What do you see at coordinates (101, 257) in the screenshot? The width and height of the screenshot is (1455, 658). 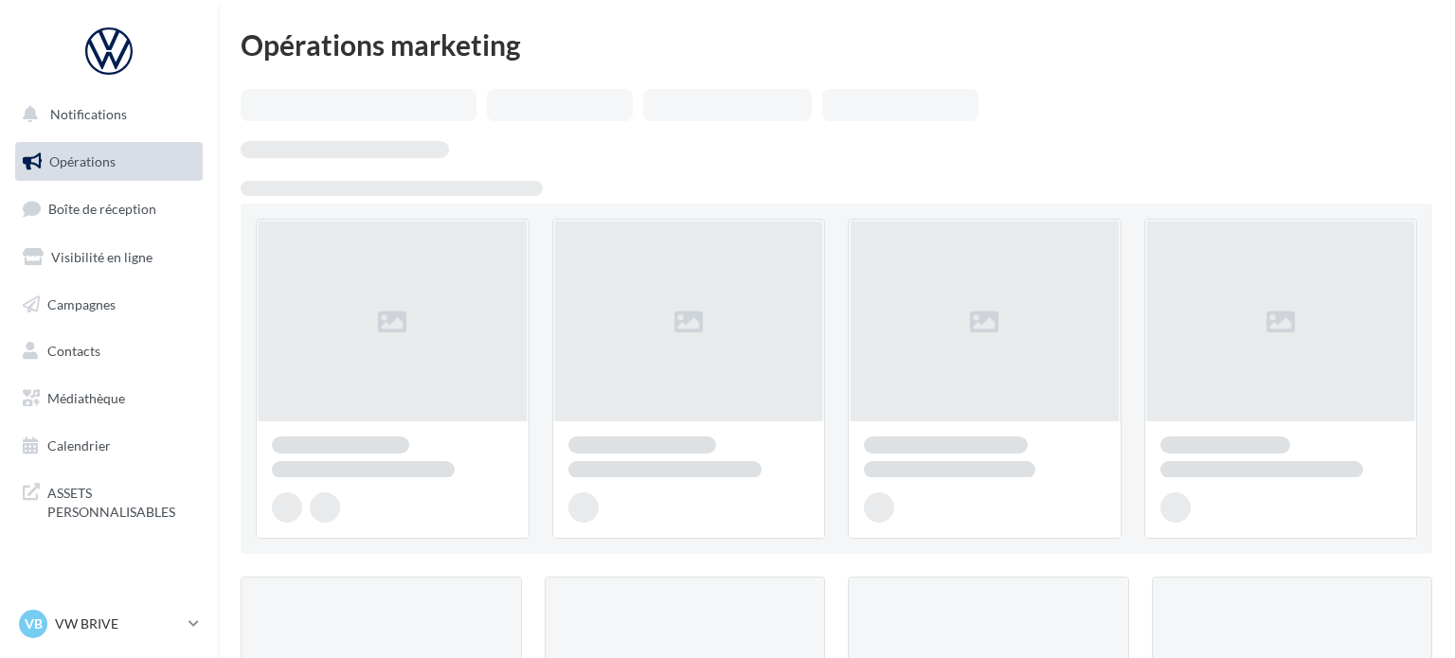 I see `span: Visibilité en ligne` at bounding box center [101, 257].